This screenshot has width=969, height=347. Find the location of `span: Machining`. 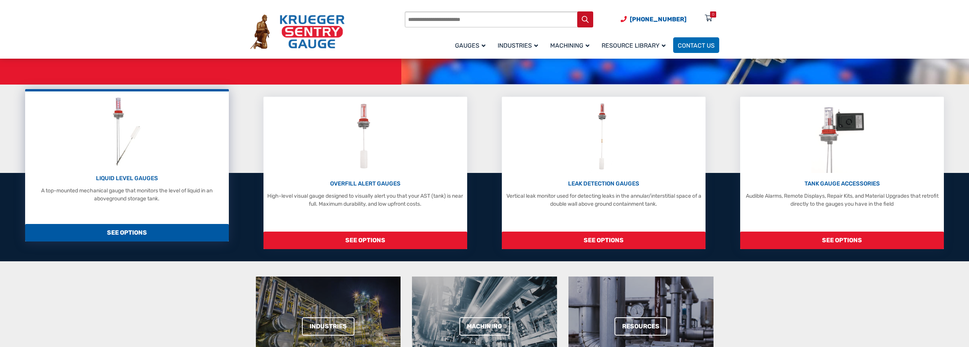

span: Machining is located at coordinates (569, 45).